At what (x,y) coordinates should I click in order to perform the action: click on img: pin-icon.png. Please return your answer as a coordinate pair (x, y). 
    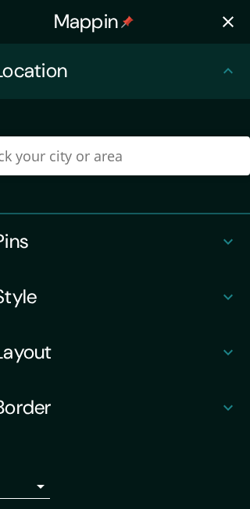
    Looking at the image, I should click on (127, 22).